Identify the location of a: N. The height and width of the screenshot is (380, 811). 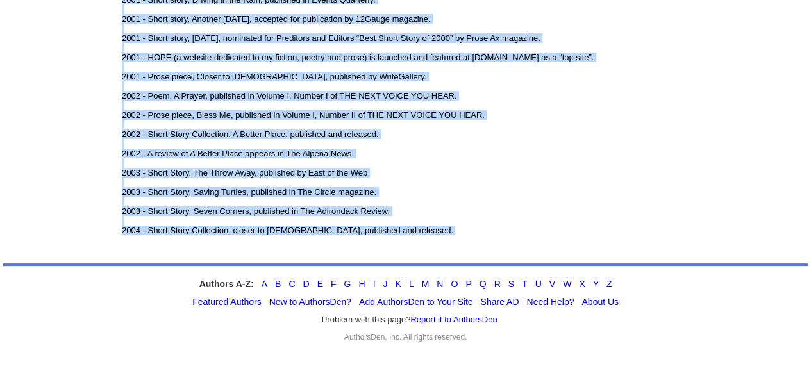
(440, 284).